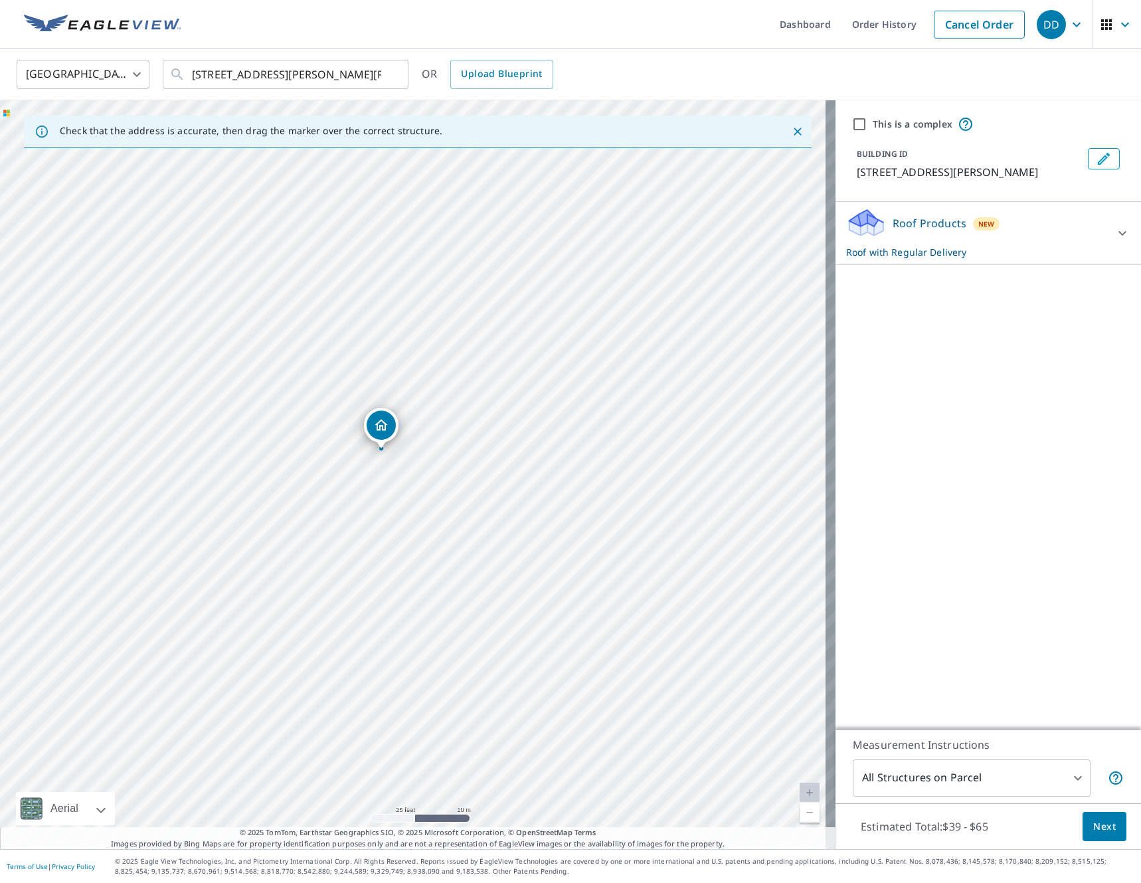 The width and height of the screenshot is (1141, 883). I want to click on span: New, so click(986, 224).